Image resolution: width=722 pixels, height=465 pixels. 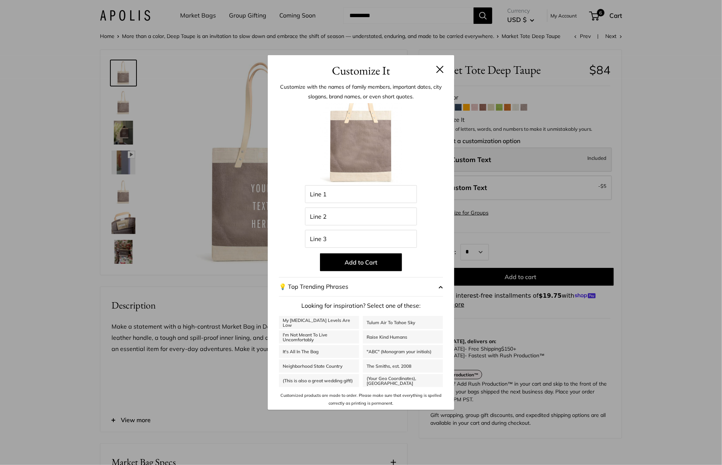 What do you see at coordinates (403, 366) in the screenshot?
I see `a: The Smiths, est. 2008` at bounding box center [403, 366].